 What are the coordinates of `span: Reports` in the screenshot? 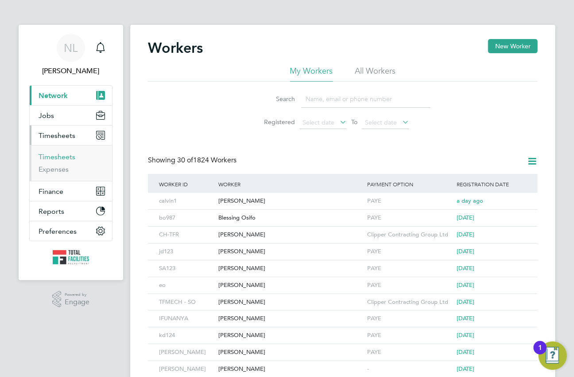 It's located at (51, 211).